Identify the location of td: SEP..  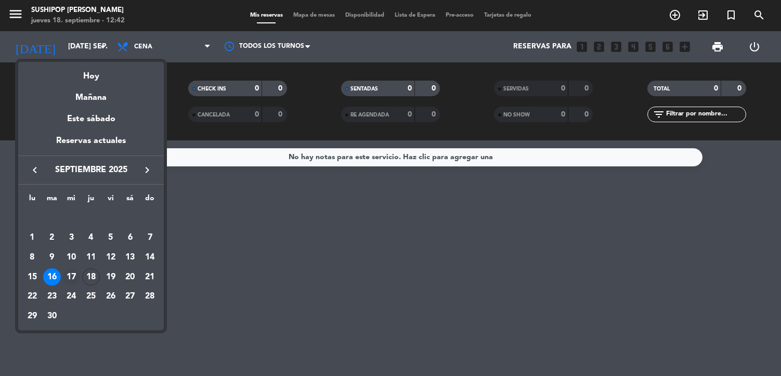
(91, 218).